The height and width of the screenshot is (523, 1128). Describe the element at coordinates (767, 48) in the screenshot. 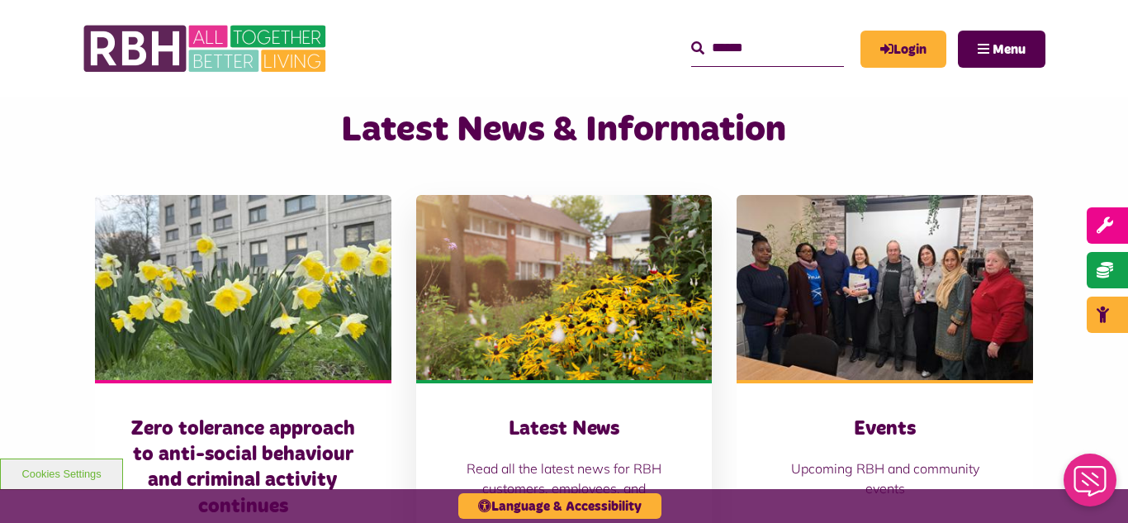

I see `input: Search` at that location.